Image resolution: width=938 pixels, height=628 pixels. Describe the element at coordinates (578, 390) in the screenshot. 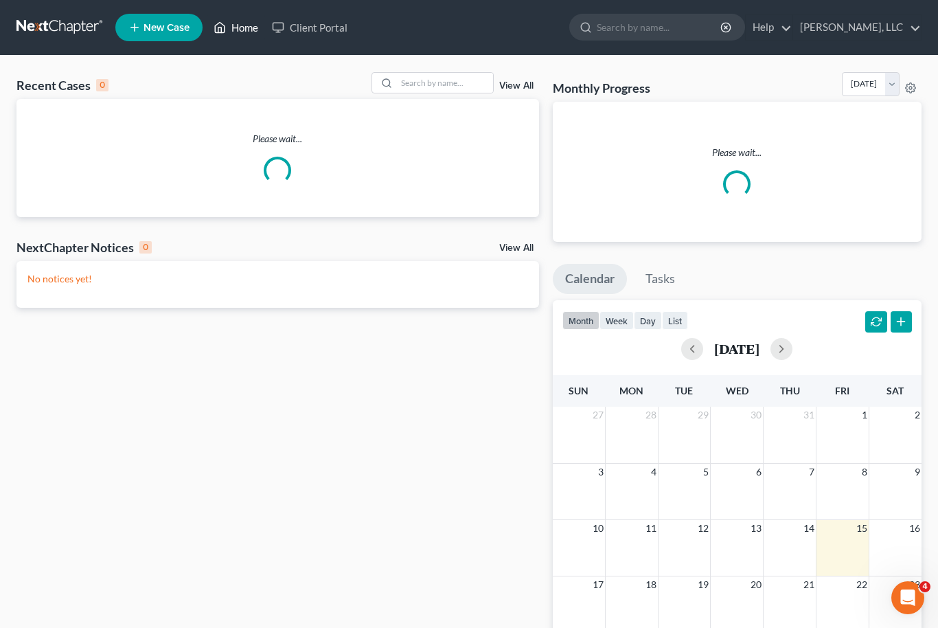

I see `span: Sun` at that location.